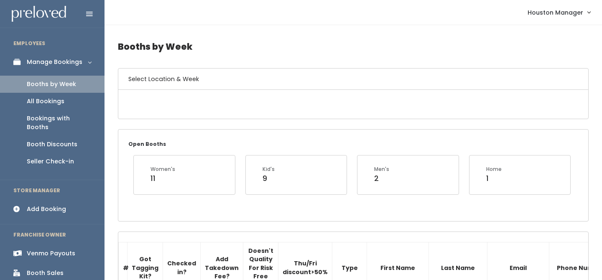  I want to click on a: Houston Manager, so click(559, 12).